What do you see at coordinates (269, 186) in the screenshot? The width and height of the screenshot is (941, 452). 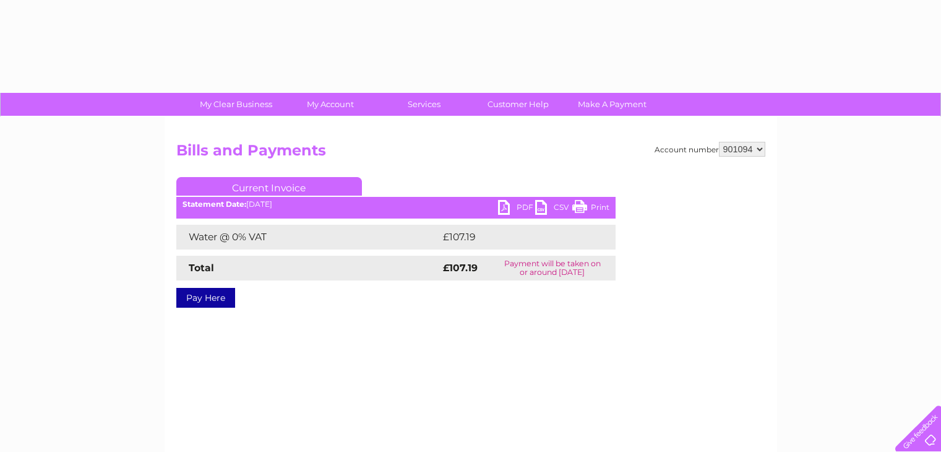 I see `a: Current Invoice` at bounding box center [269, 186].